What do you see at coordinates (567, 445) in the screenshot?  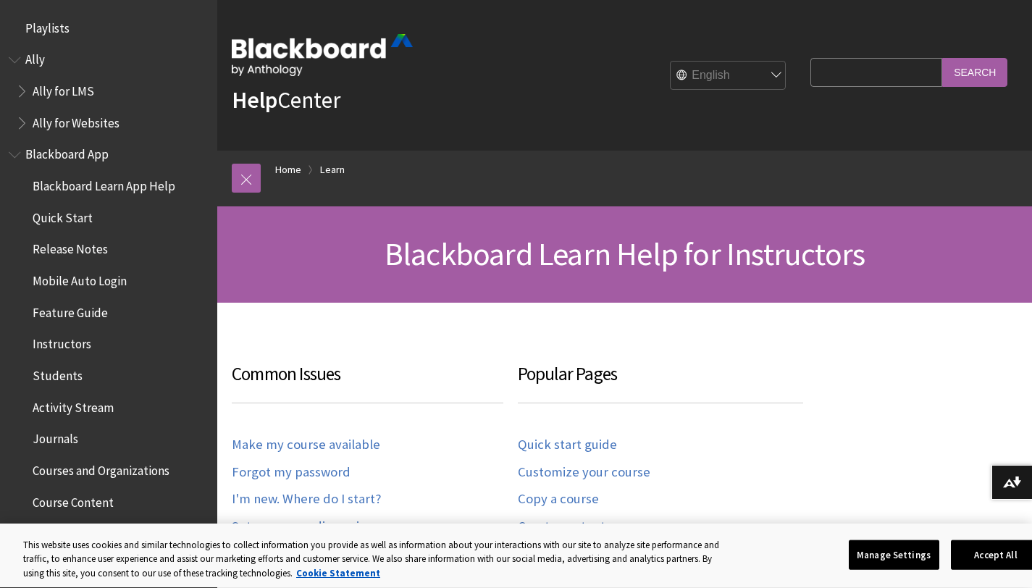 I see `a: Quick start guide` at bounding box center [567, 445].